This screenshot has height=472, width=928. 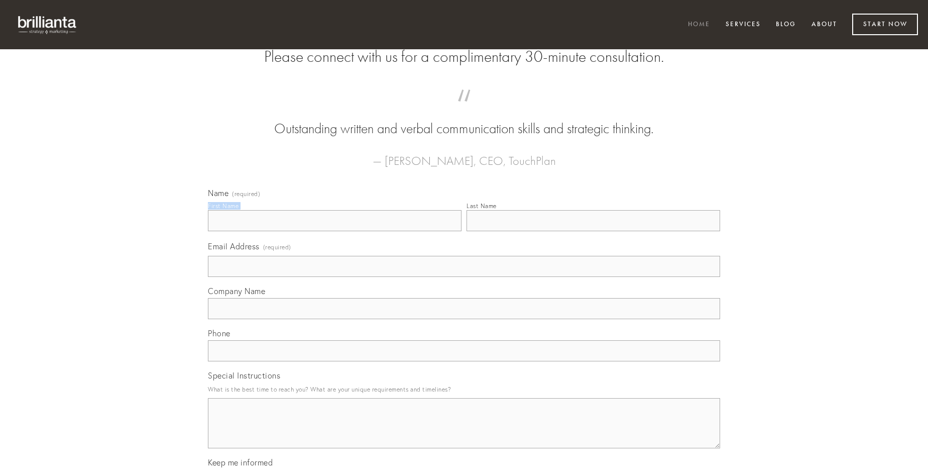 What do you see at coordinates (824, 25) in the screenshot?
I see `a: About` at bounding box center [824, 25].